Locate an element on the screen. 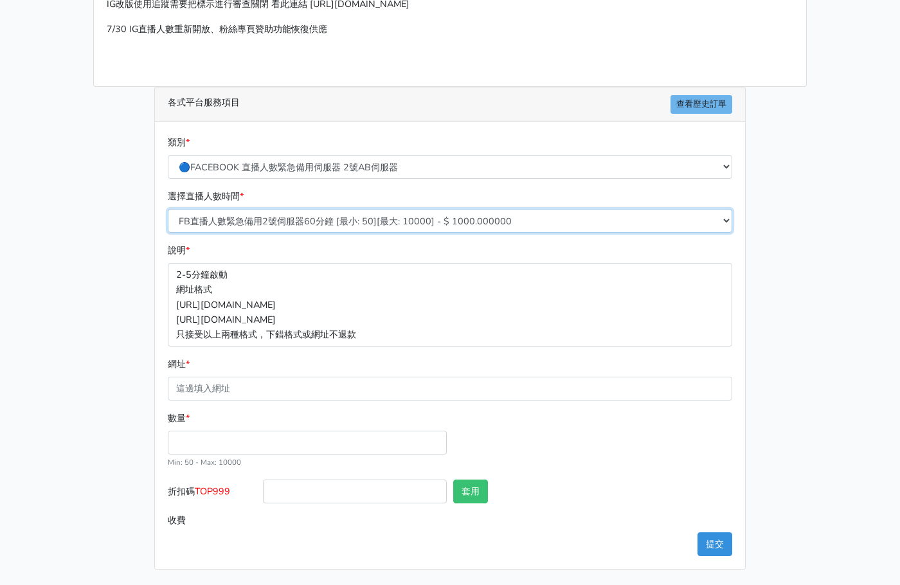 Image resolution: width=900 pixels, height=585 pixels. label: 收費 is located at coordinates (212, 520).